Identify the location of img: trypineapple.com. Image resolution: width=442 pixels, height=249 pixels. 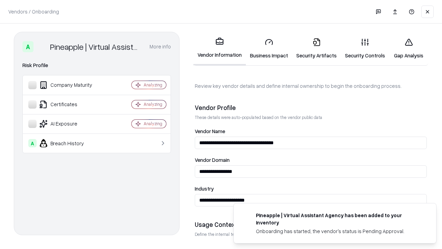
(246, 216).